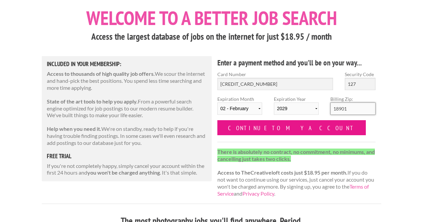 The height and width of the screenshot is (222, 423). I want to click on p: We scour the internet and hand-pick the best positions. You spend less time searching and more ti..., so click(127, 81).